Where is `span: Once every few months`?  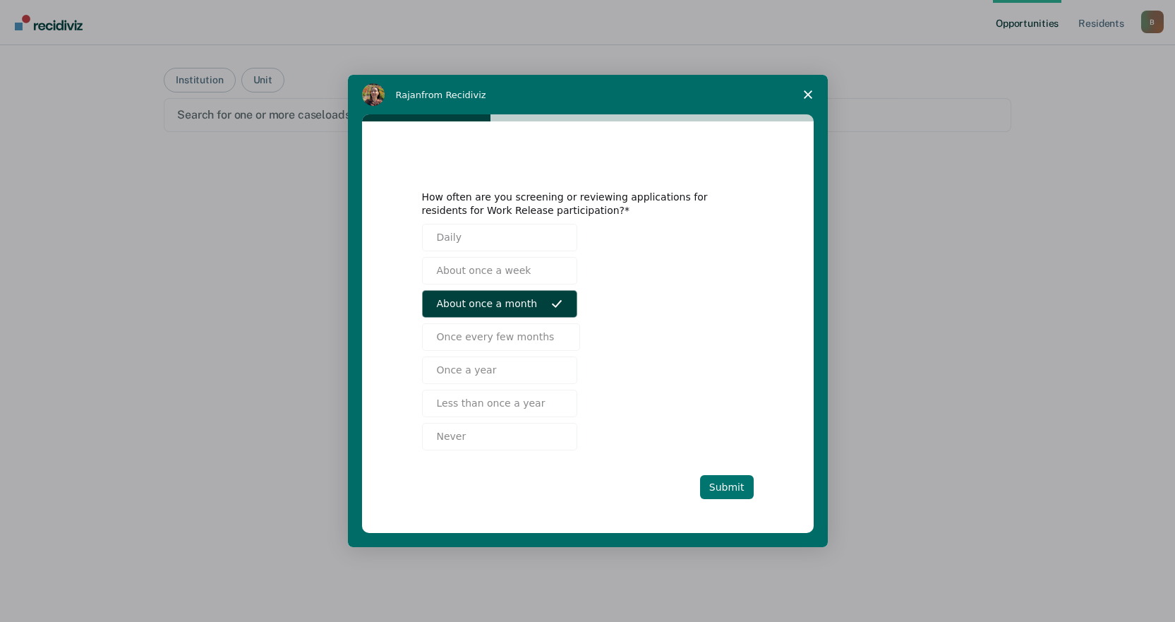
span: Once every few months is located at coordinates (495, 337).